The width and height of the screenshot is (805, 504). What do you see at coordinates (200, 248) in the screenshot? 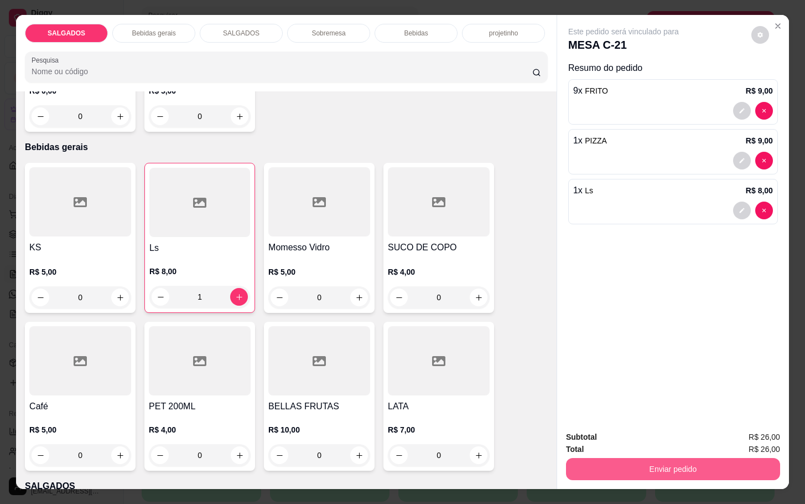
I see `h4: Ls` at bounding box center [200, 248].